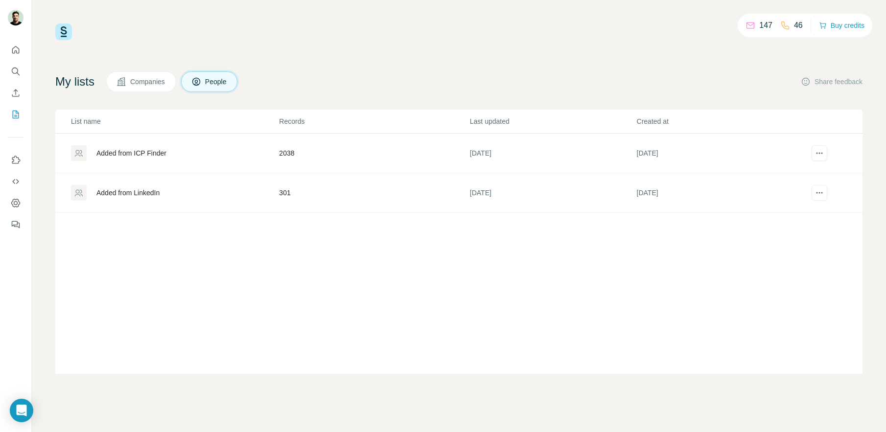 The width and height of the screenshot is (886, 432). Describe the element at coordinates (16, 203) in the screenshot. I see `button: Dashboard` at that location.